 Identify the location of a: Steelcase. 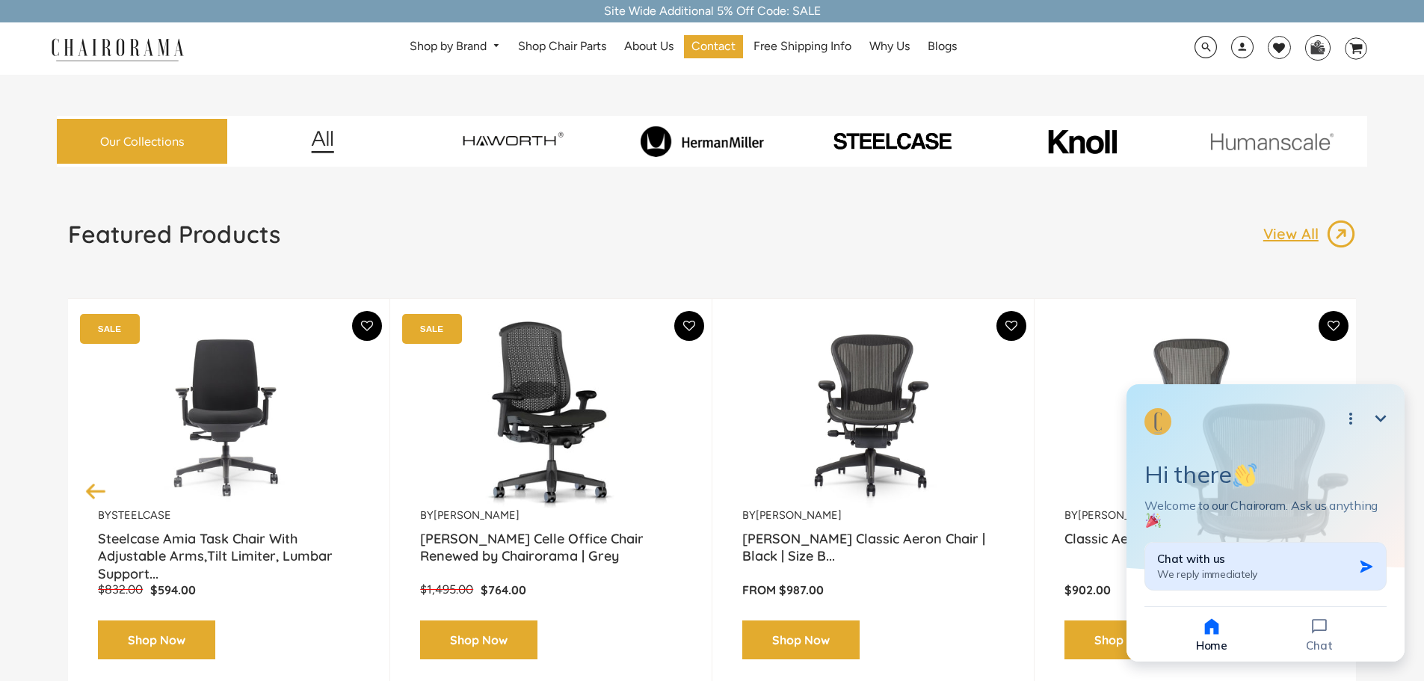
(141, 515).